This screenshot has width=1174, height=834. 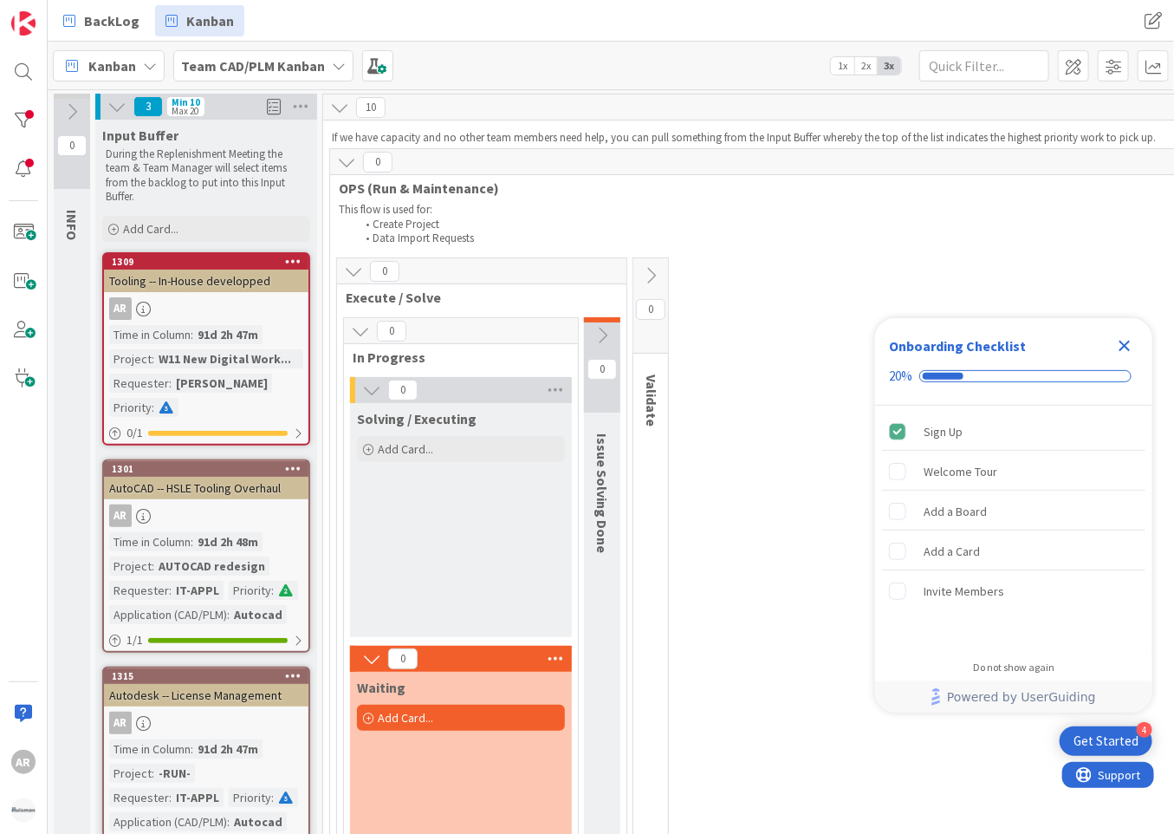 What do you see at coordinates (1014, 527) in the screenshot?
I see `div: Checklist items` at bounding box center [1014, 527].